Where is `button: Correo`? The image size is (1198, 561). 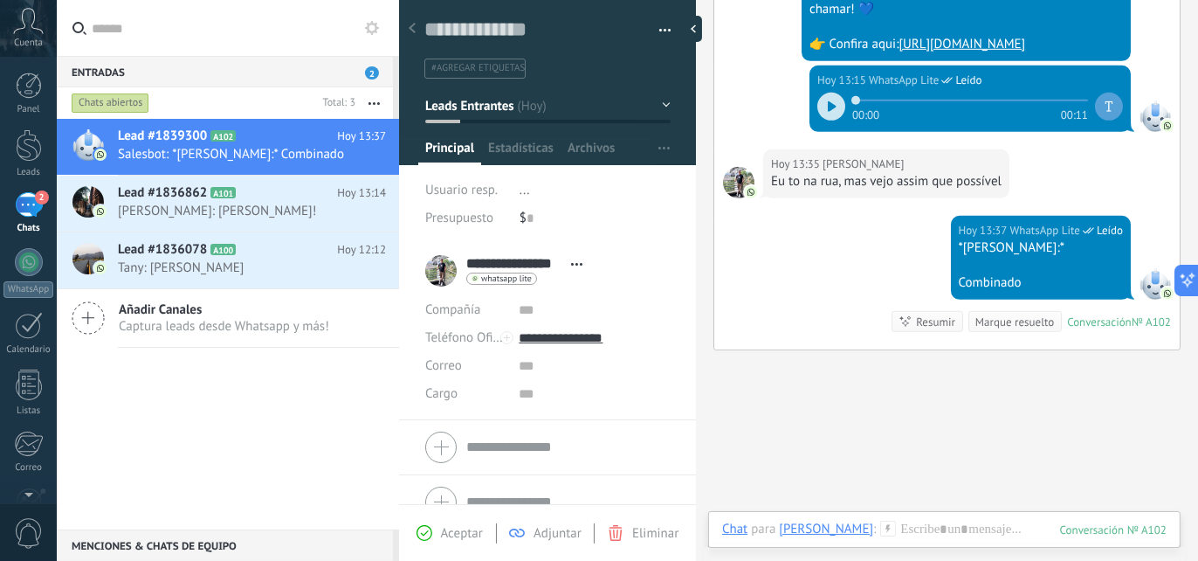 button: Correo is located at coordinates (444, 366).